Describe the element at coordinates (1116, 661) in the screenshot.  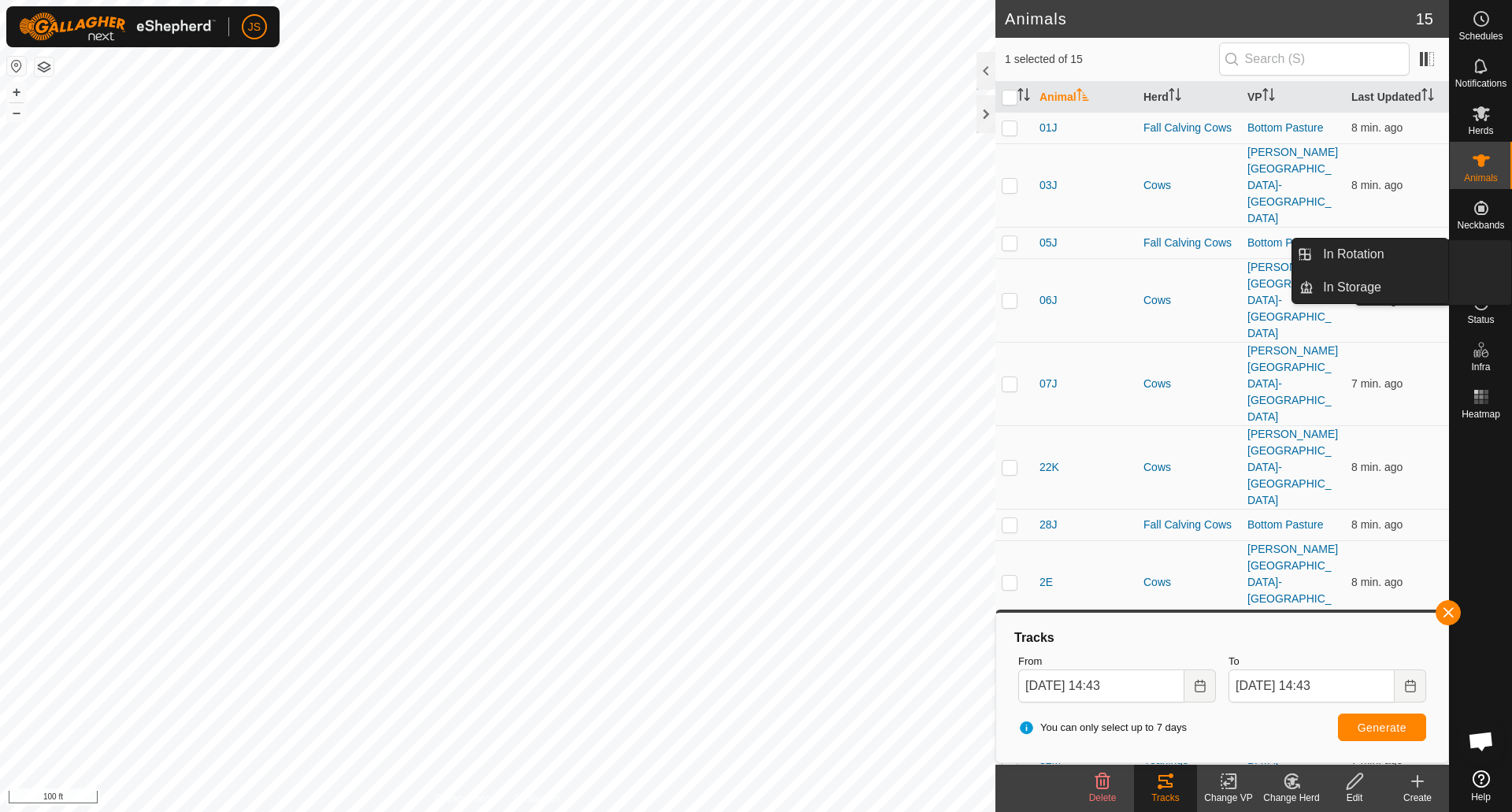
I see `label: From` at that location.